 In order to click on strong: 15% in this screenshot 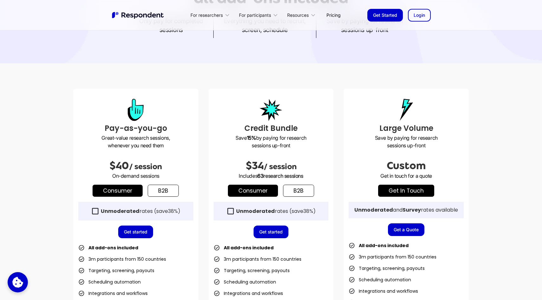, I will do `click(252, 138)`.